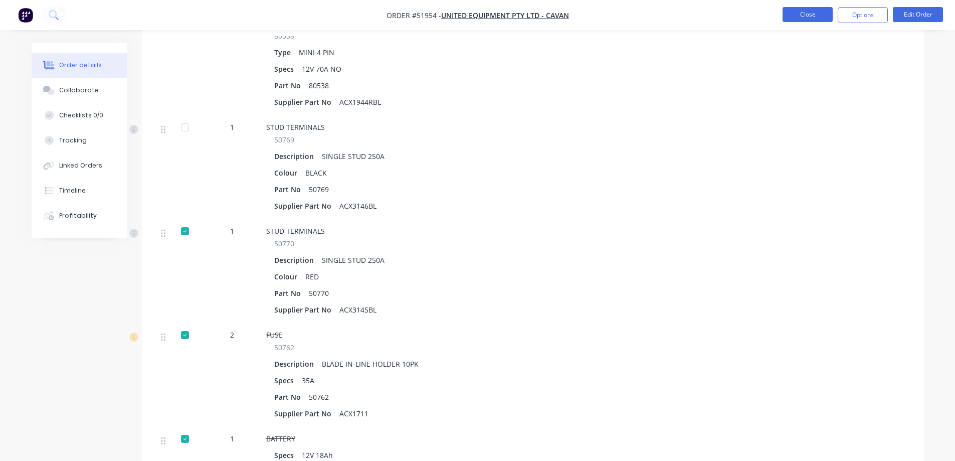  What do you see at coordinates (78, 216) in the screenshot?
I see `div: Profitability` at bounding box center [78, 216].